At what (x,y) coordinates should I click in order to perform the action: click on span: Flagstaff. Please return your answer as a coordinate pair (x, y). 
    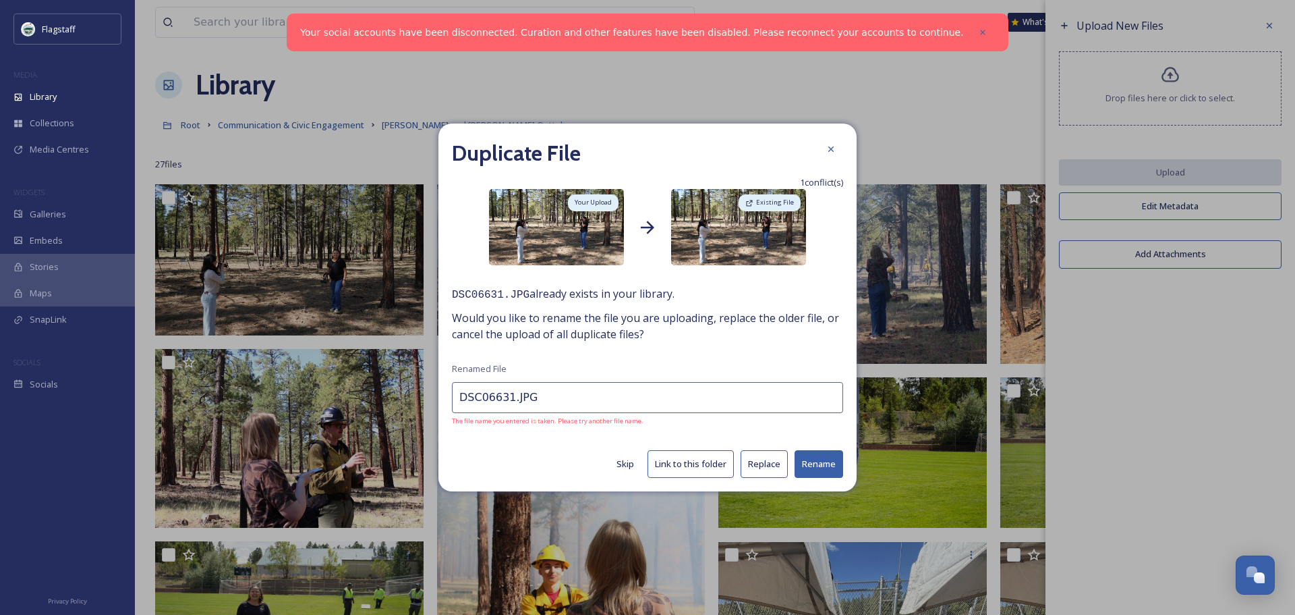
    Looking at the image, I should click on (59, 29).